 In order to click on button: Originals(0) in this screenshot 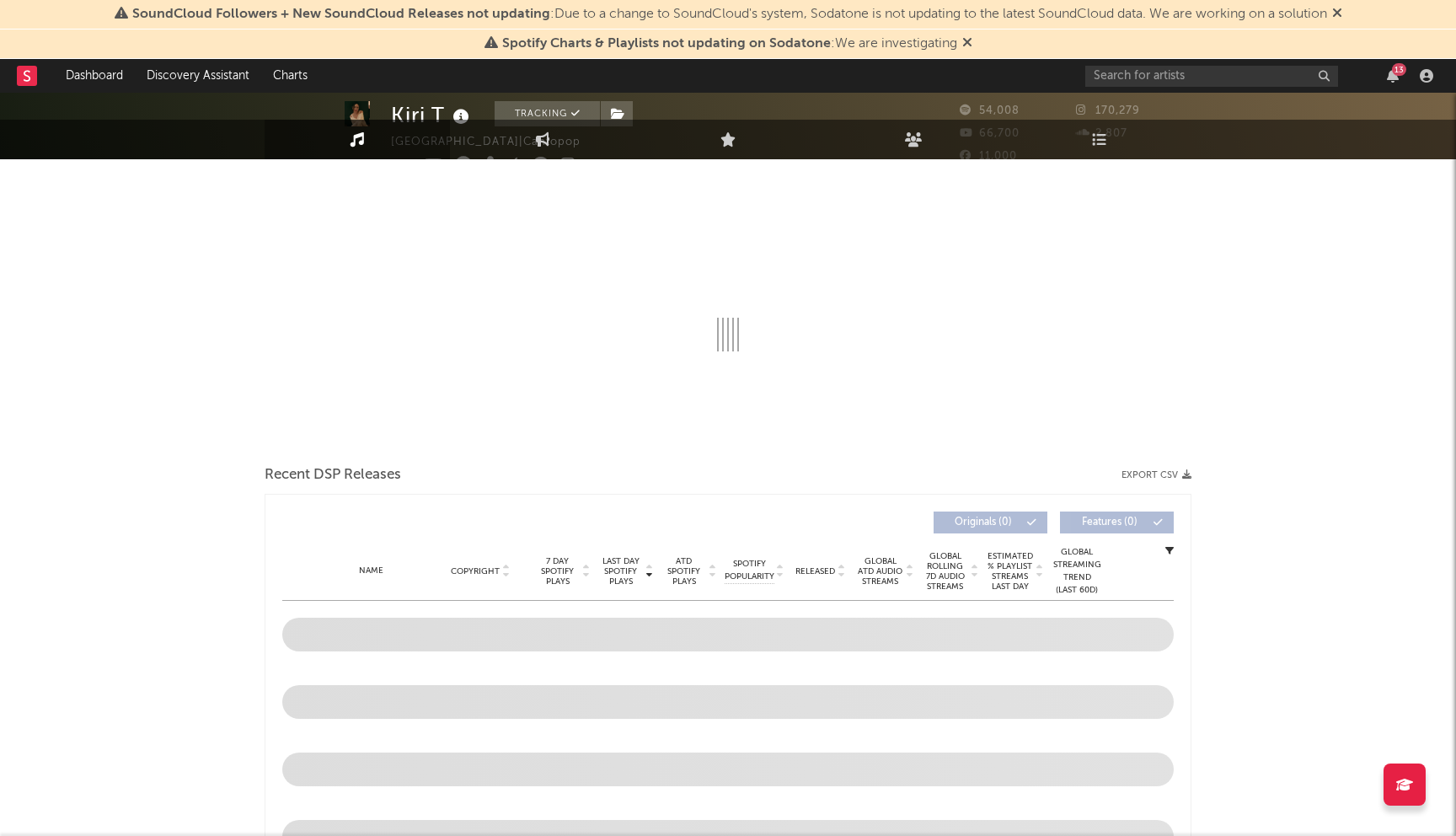, I will do `click(990, 523)`.